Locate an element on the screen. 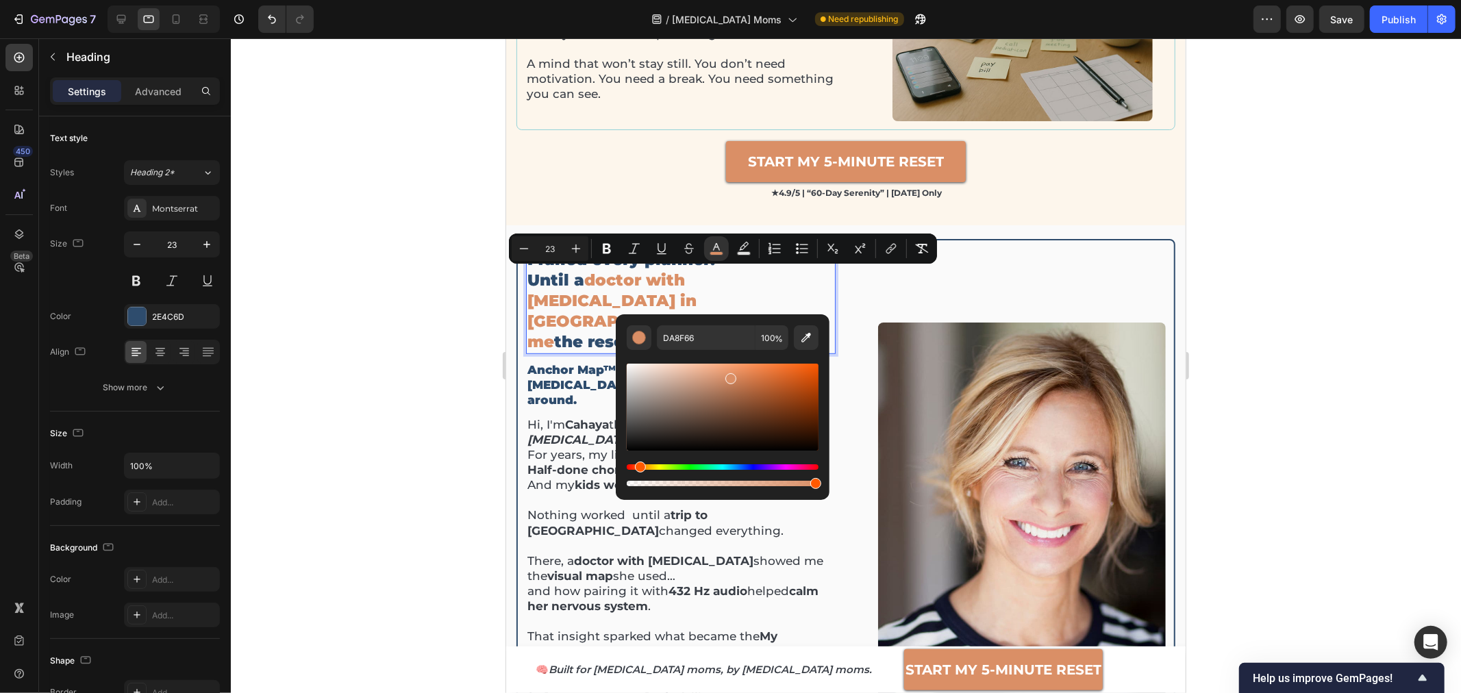 This screenshot has width=1461, height=693. div: Image is located at coordinates (62, 615).